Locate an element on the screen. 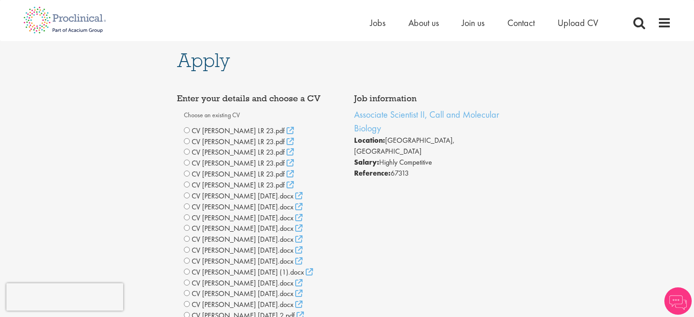  strong: Salary: is located at coordinates (366, 162).